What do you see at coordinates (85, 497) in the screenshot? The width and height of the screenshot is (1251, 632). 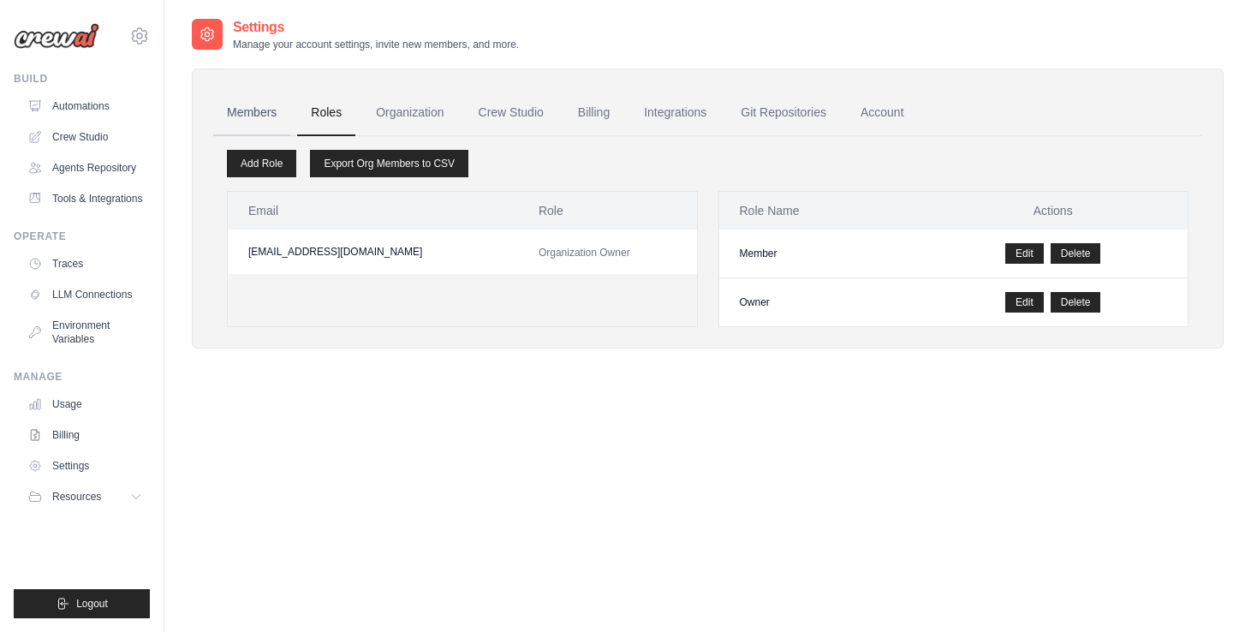 I see `button: Resources` at bounding box center [85, 497].